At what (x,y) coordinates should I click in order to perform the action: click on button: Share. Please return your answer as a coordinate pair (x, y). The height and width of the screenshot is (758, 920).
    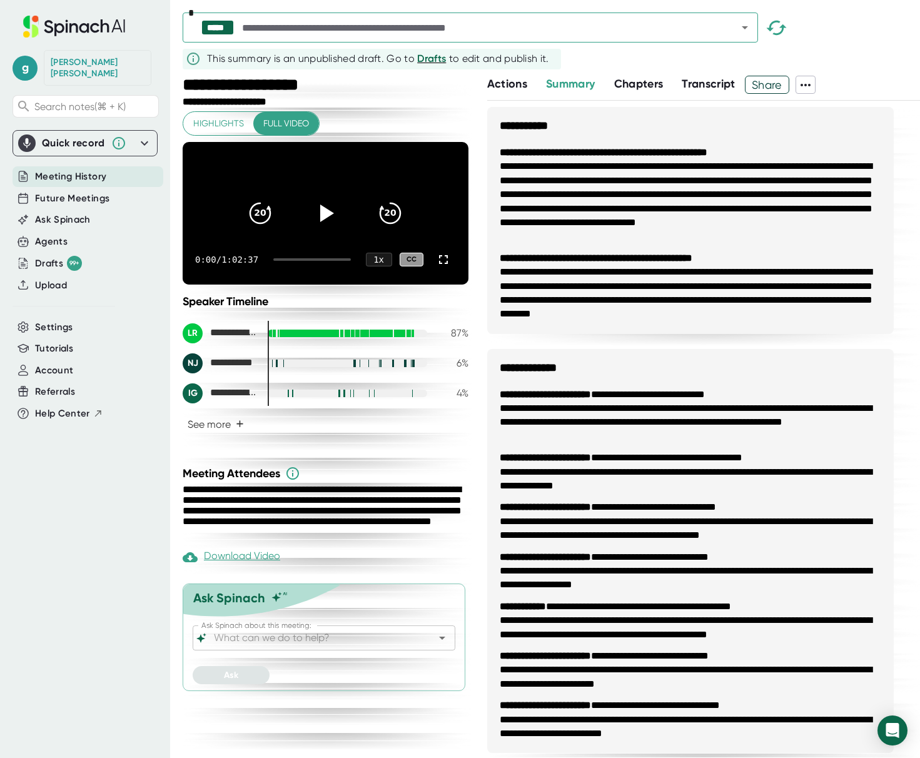
    Looking at the image, I should click on (767, 84).